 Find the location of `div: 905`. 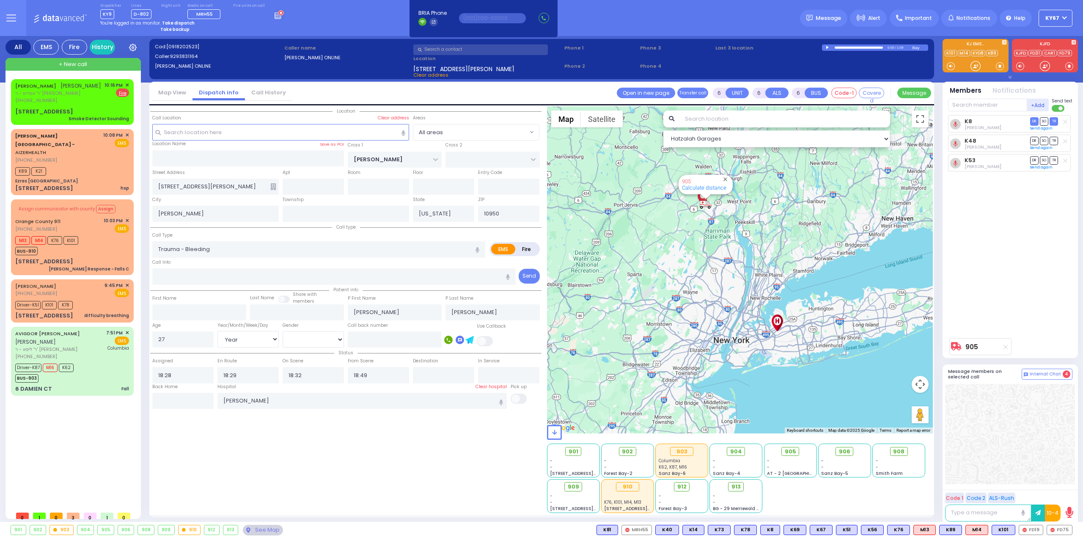

div: 905 is located at coordinates (706, 204).